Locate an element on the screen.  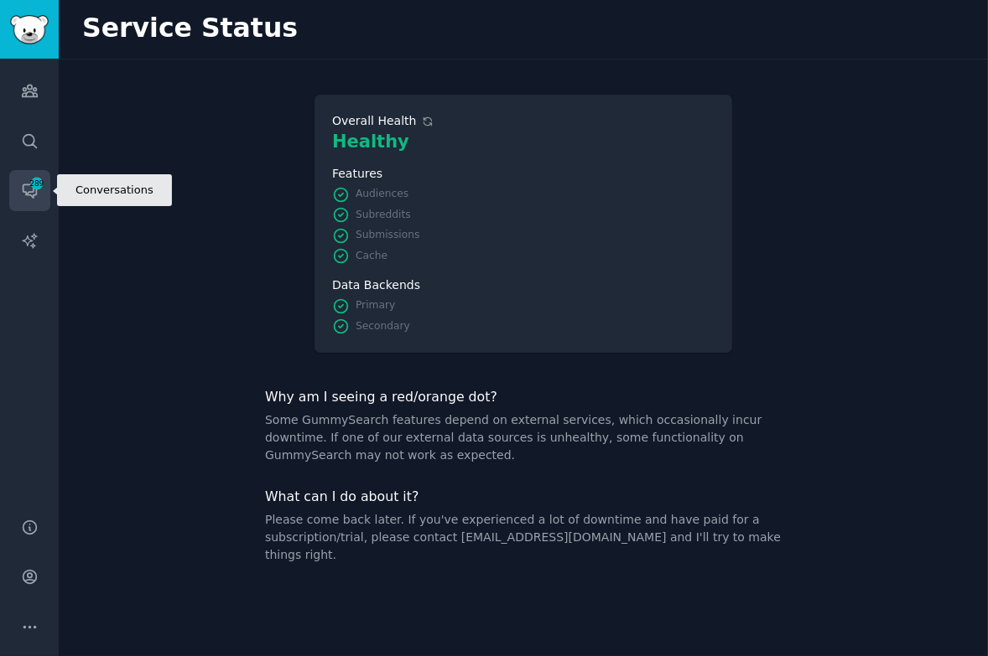
span: Overall Health is located at coordinates (520, 121).